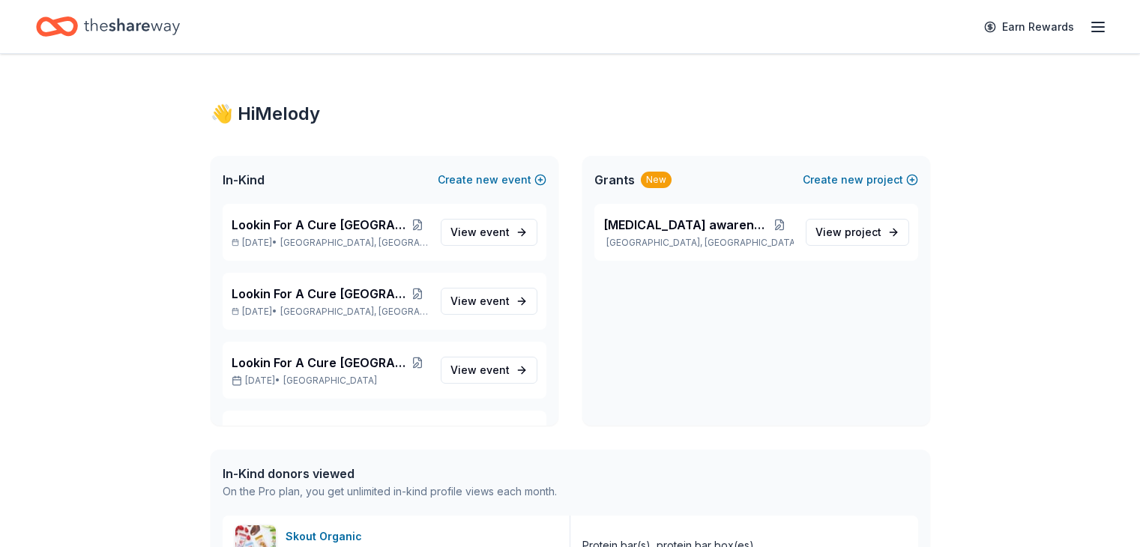  I want to click on span: In-Kind, so click(243, 180).